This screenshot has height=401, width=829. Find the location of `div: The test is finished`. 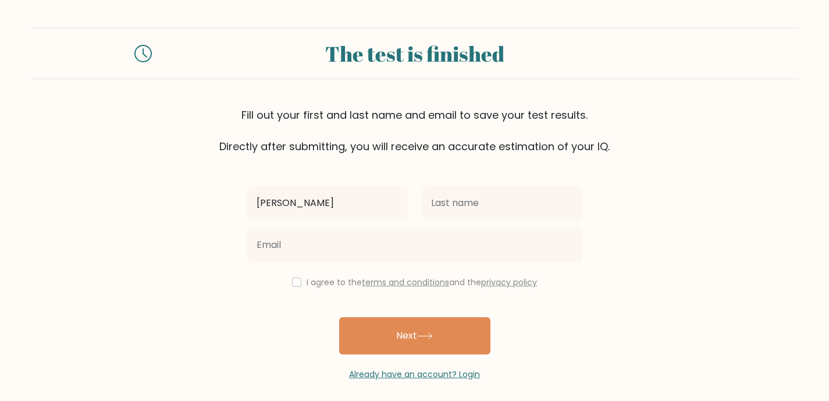

div: The test is finished is located at coordinates (415, 54).